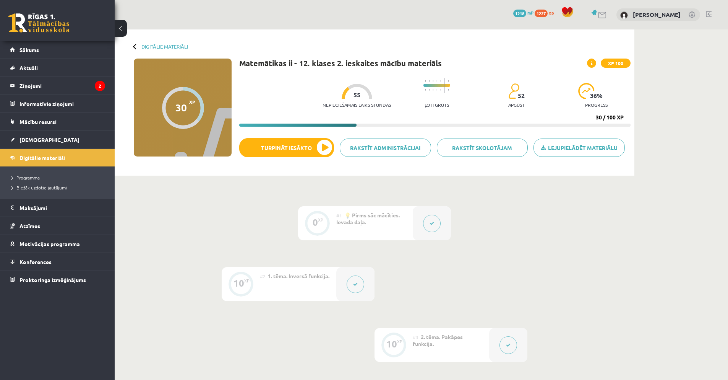  I want to click on img: Loreta Krūmiņa, so click(624, 15).